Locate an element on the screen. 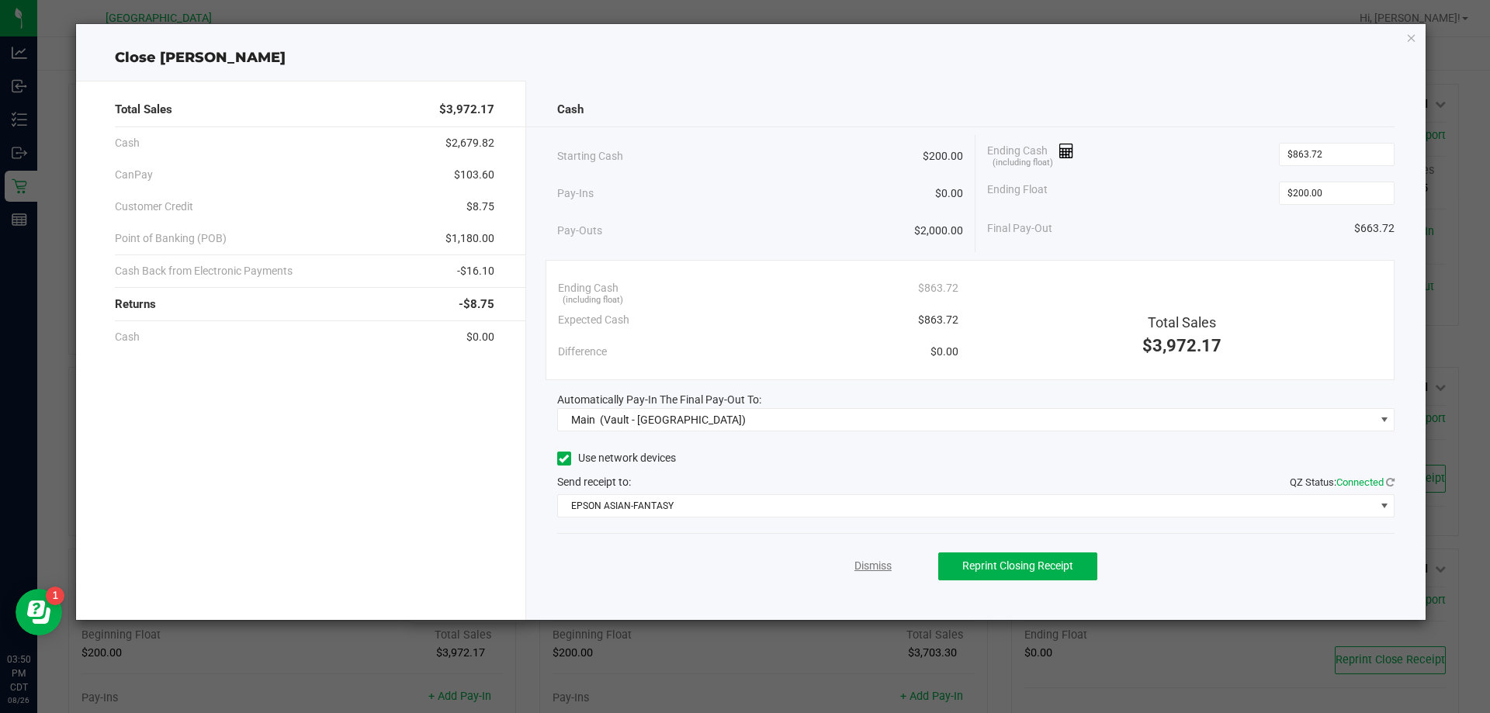 The height and width of the screenshot is (713, 1490). a: Dismiss is located at coordinates (873, 566).